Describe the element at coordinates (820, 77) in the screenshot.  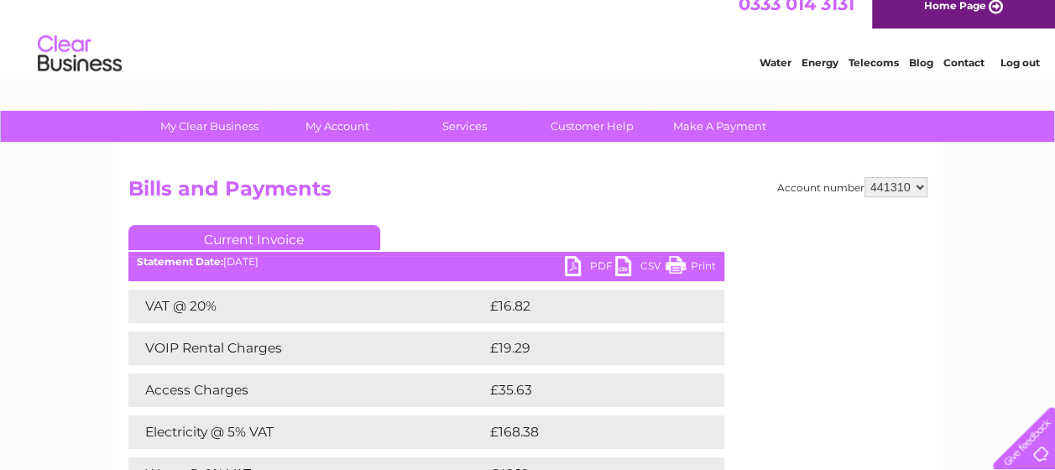
I see `a: Energy` at that location.